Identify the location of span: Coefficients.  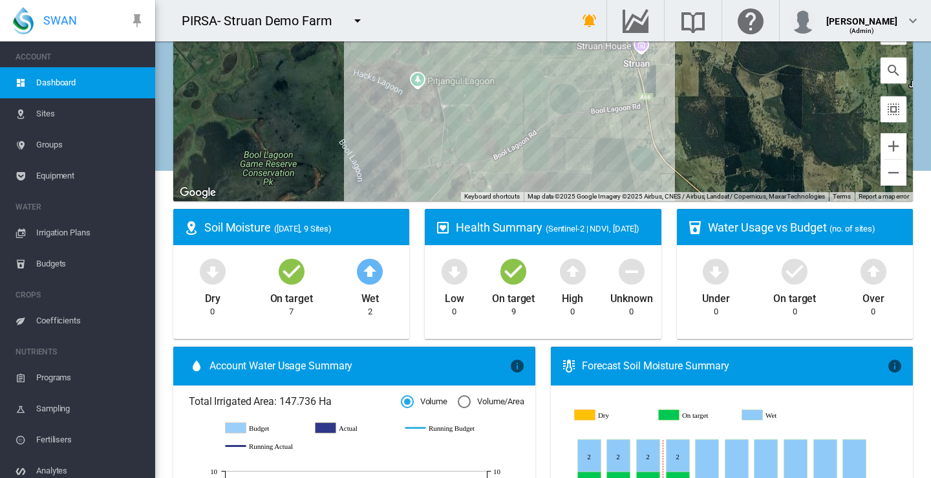
(90, 321).